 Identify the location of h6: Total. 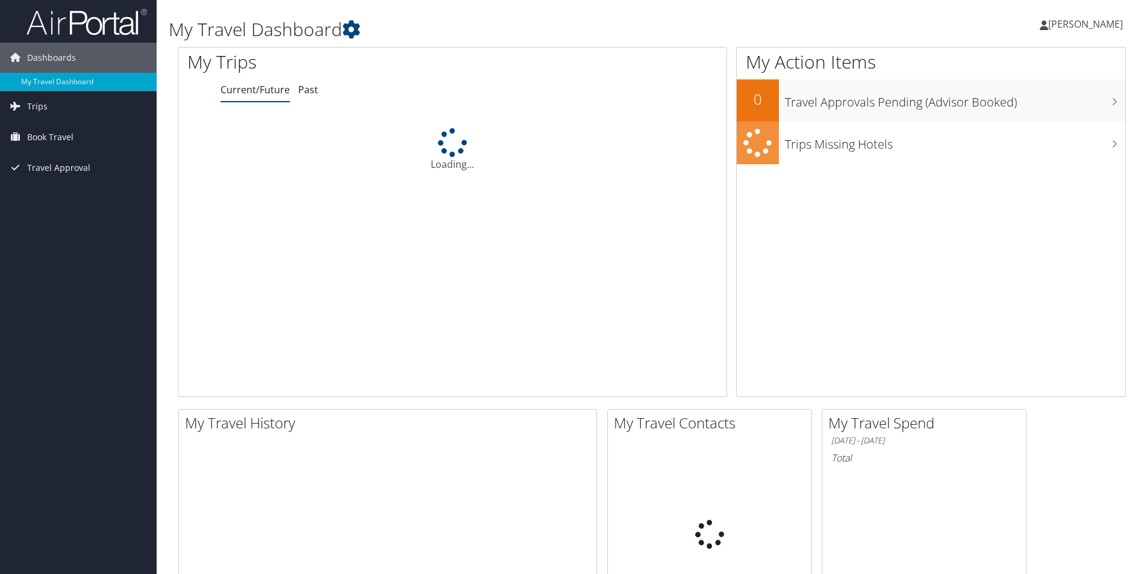
(924, 458).